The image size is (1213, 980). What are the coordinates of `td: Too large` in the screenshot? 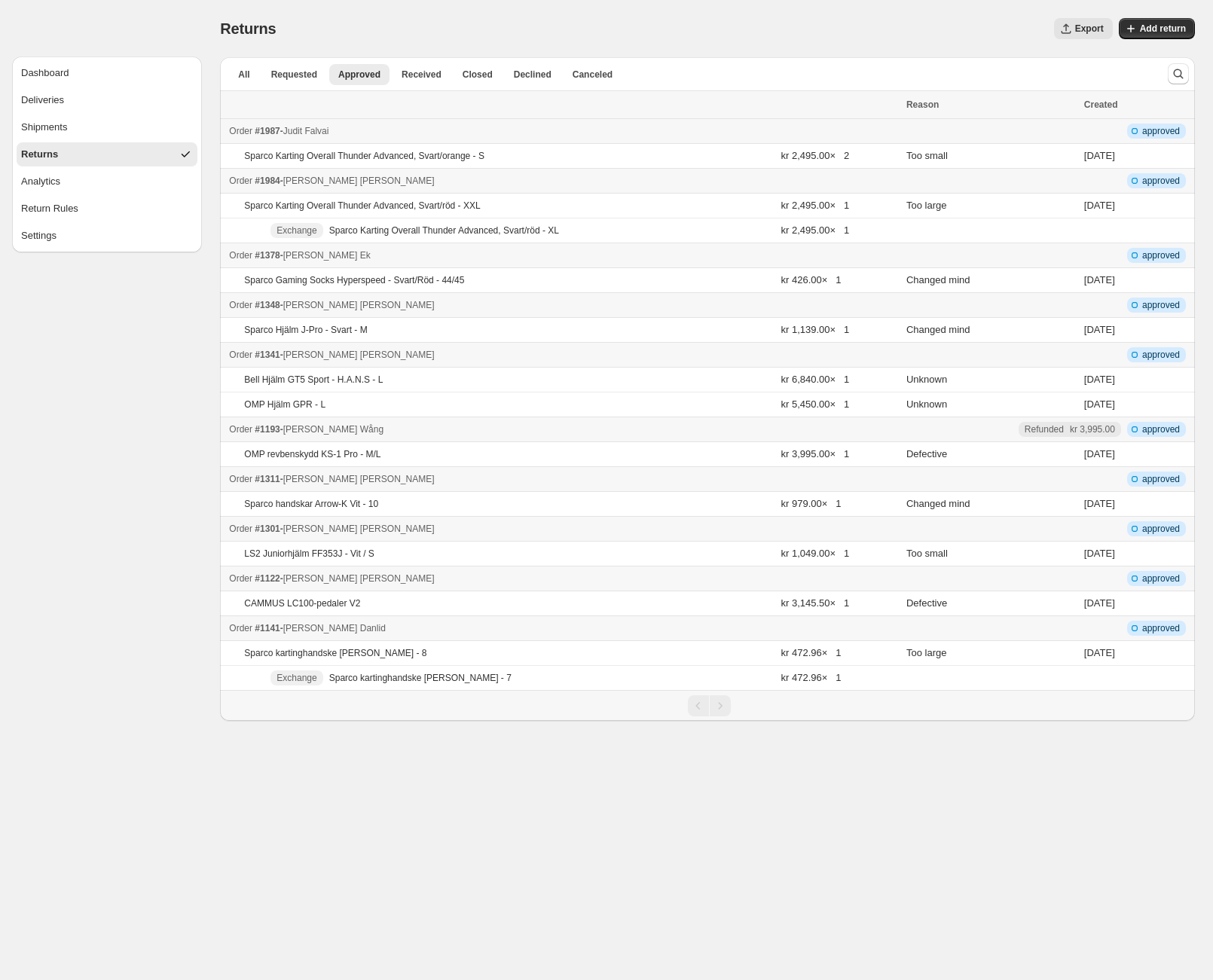 It's located at (991, 653).